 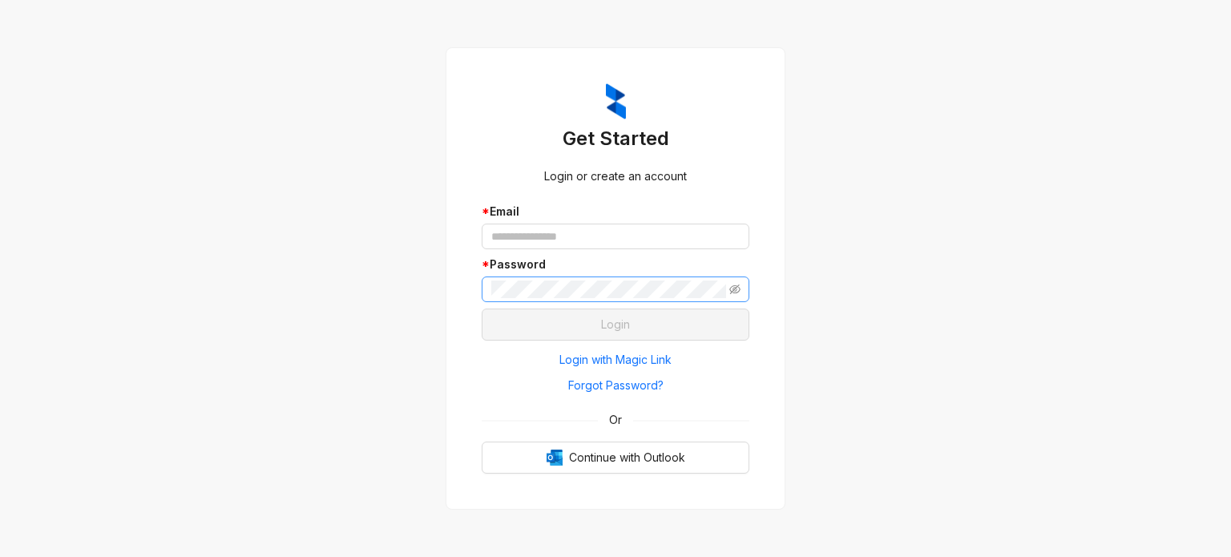 I want to click on h3: Get Started, so click(x=616, y=139).